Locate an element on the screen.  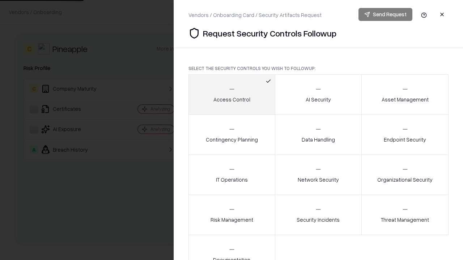
p: Contingency Planning is located at coordinates (232, 139).